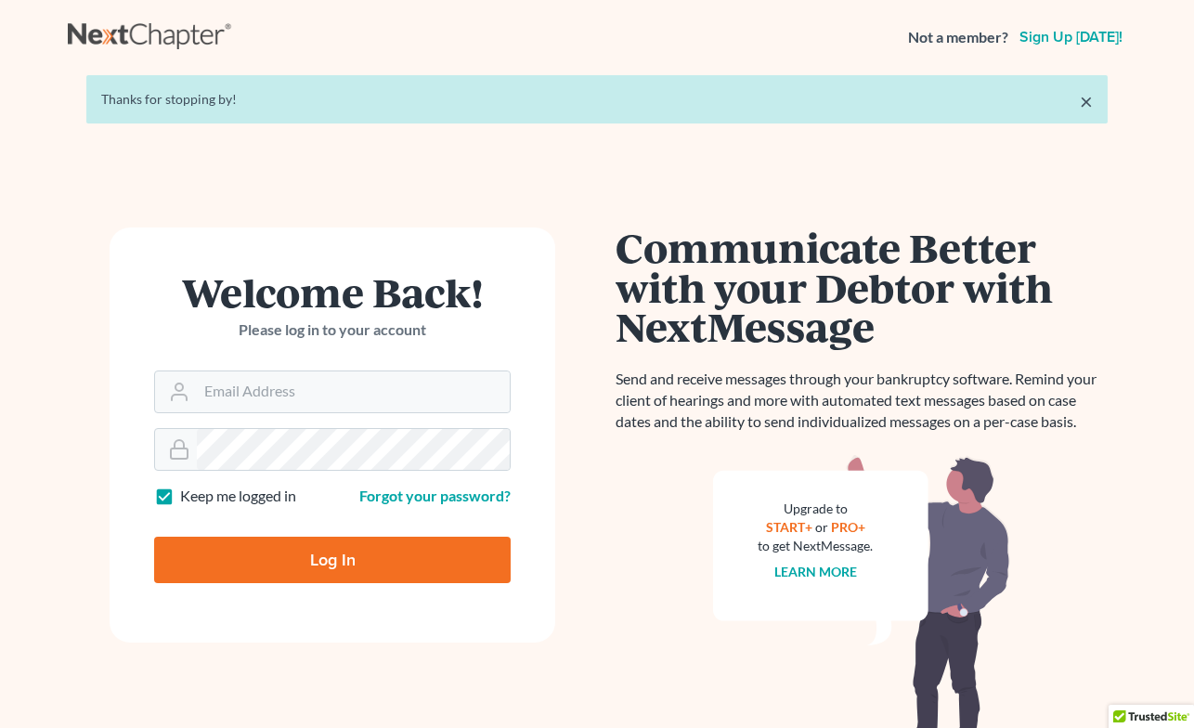 Image resolution: width=1194 pixels, height=728 pixels. Describe the element at coordinates (815, 546) in the screenshot. I see `div: to get NextMessage.` at that location.